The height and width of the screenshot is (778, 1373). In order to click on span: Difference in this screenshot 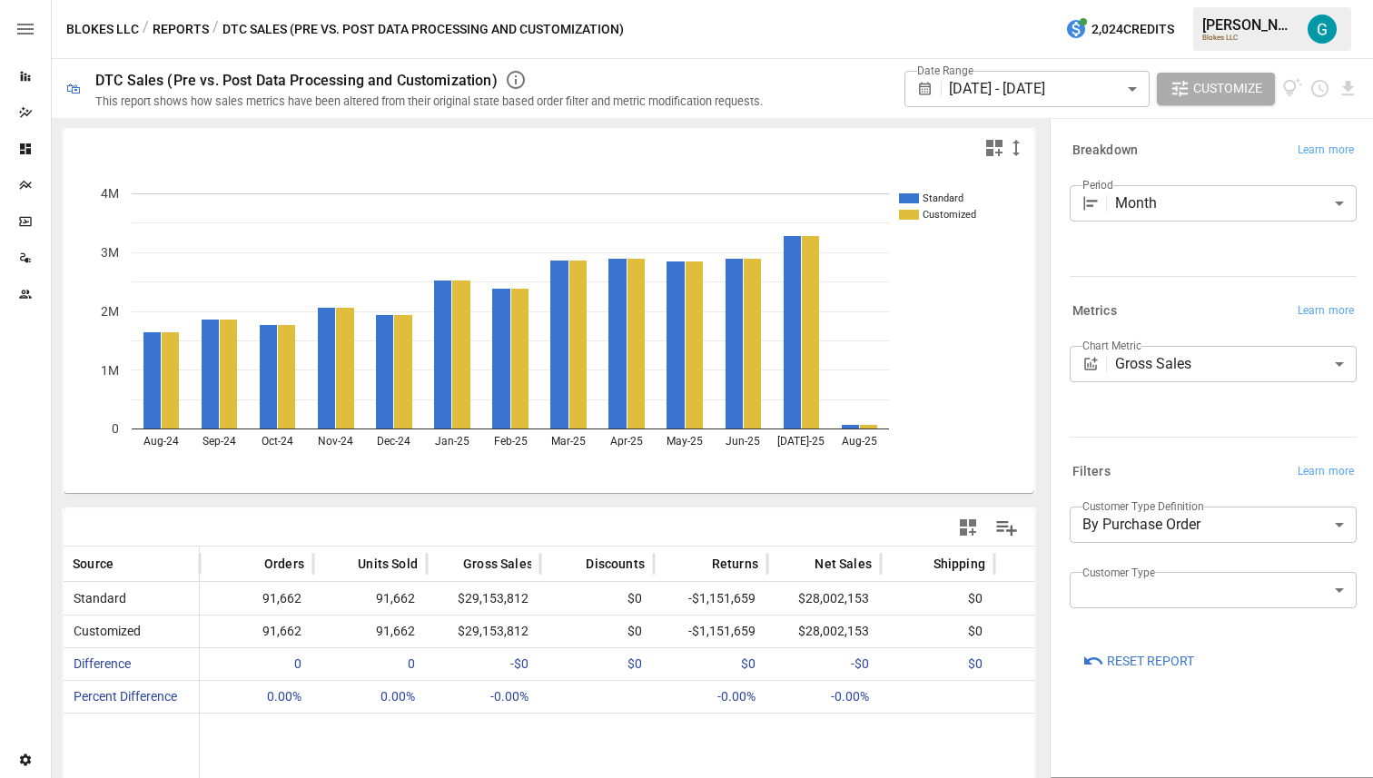, I will do `click(98, 664)`.